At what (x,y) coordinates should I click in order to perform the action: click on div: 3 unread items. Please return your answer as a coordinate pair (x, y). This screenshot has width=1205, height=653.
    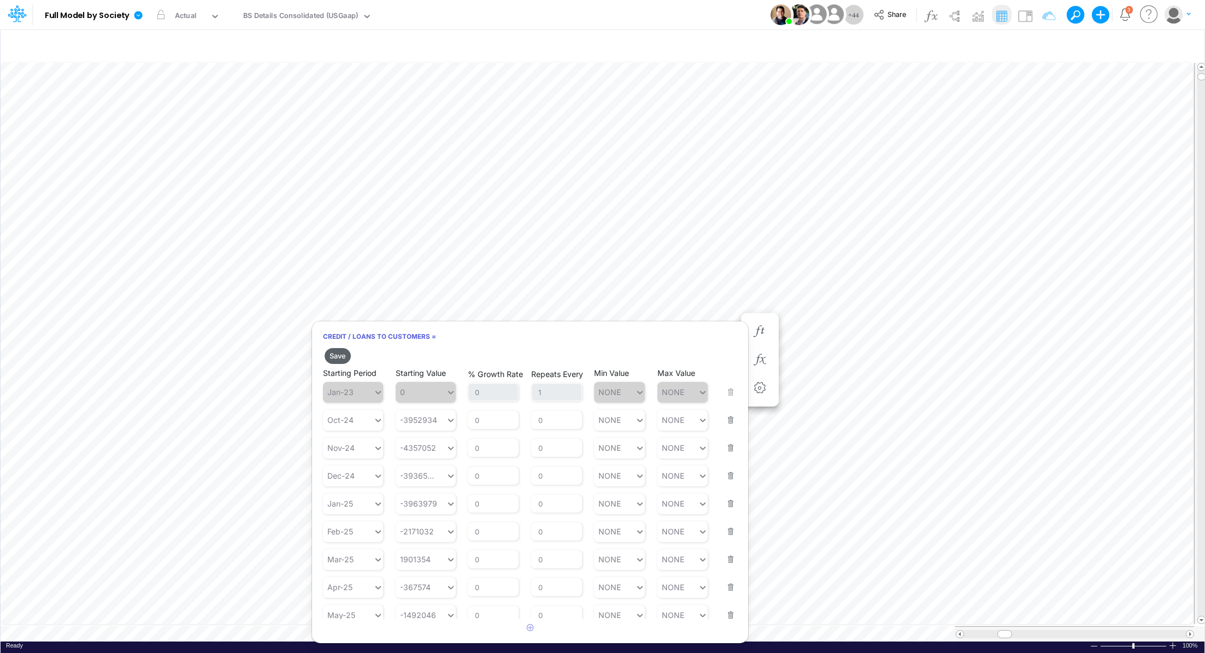
    Looking at the image, I should click on (1129, 9).